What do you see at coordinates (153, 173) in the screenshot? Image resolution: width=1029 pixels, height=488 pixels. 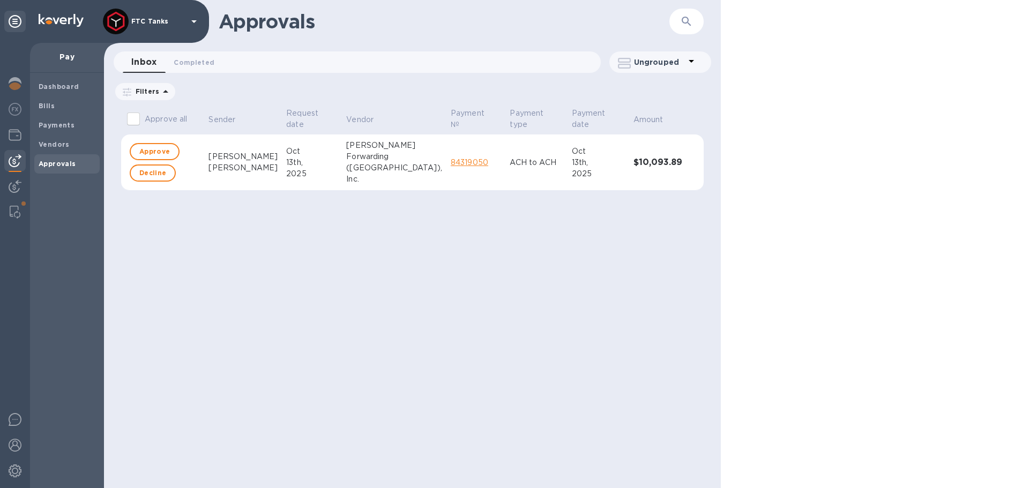 I see `button: Decline` at bounding box center [153, 173].